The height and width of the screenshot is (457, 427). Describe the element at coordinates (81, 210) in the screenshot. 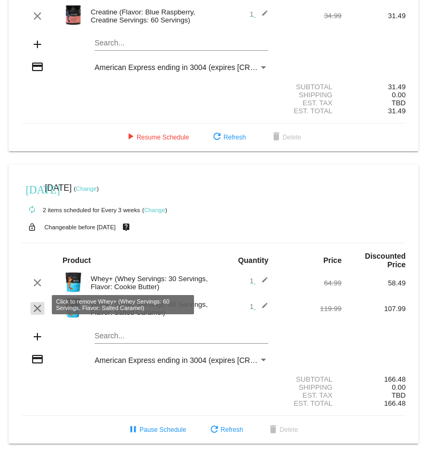

I see `small: 2 items scheduled for Every 3 weeks` at that location.